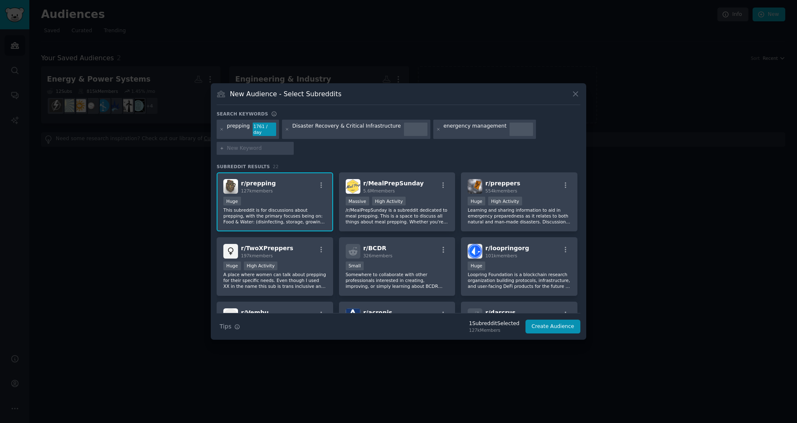 Image resolution: width=797 pixels, height=423 pixels. What do you see at coordinates (553, 327) in the screenshot?
I see `button: Create Audience` at bounding box center [553, 327].